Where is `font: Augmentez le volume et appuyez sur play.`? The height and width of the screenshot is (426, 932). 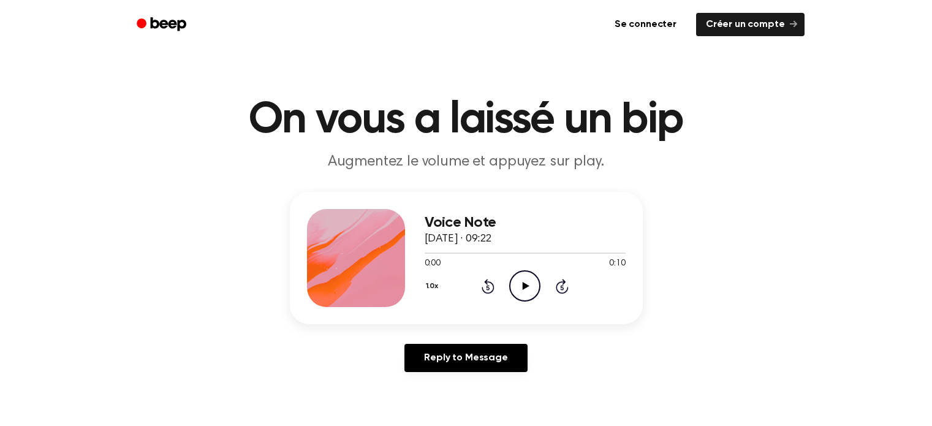 font: Augmentez le volume et appuyez sur play. is located at coordinates (466, 162).